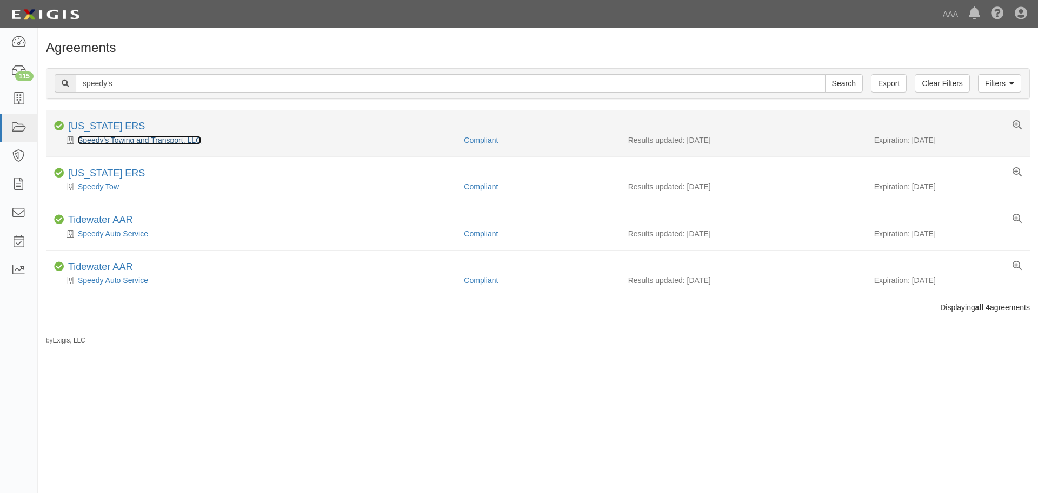  What do you see at coordinates (538, 48) in the screenshot?
I see `h1: Agreements` at bounding box center [538, 48].